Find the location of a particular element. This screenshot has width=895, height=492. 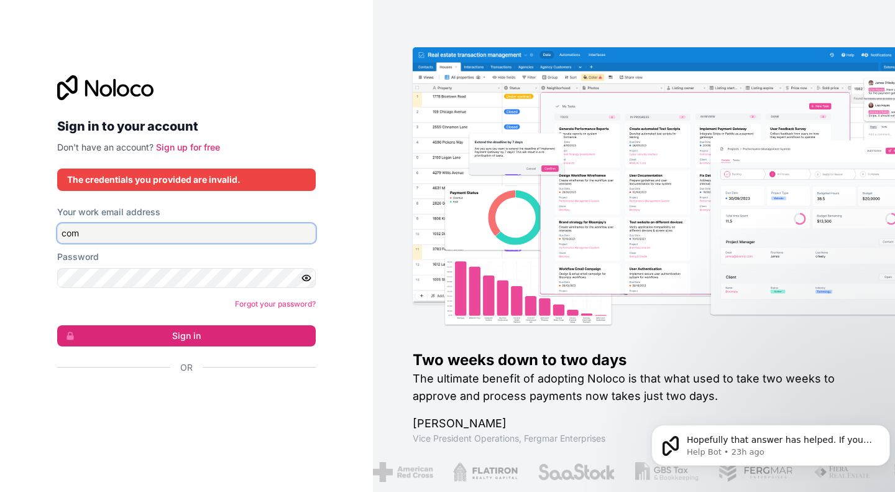

img: /assets/gbstax-C-GtDUiK.png is located at coordinates (667, 472).